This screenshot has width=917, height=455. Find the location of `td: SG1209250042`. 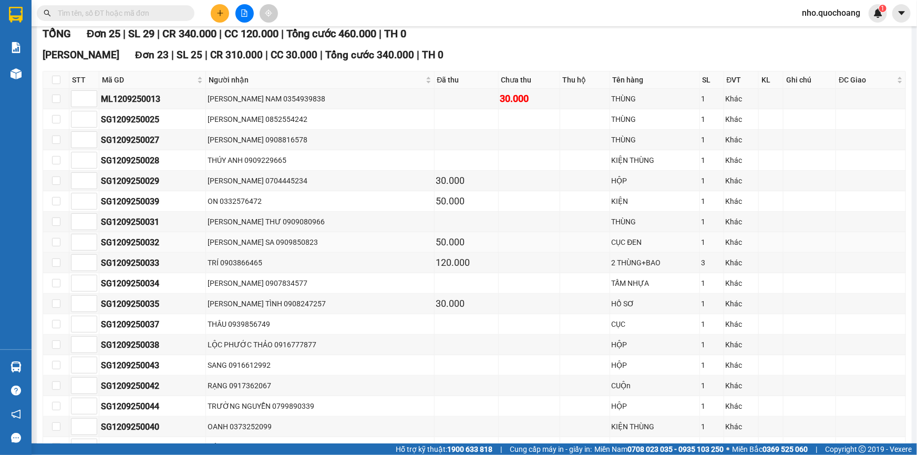

td: SG1209250042 is located at coordinates (152, 386).